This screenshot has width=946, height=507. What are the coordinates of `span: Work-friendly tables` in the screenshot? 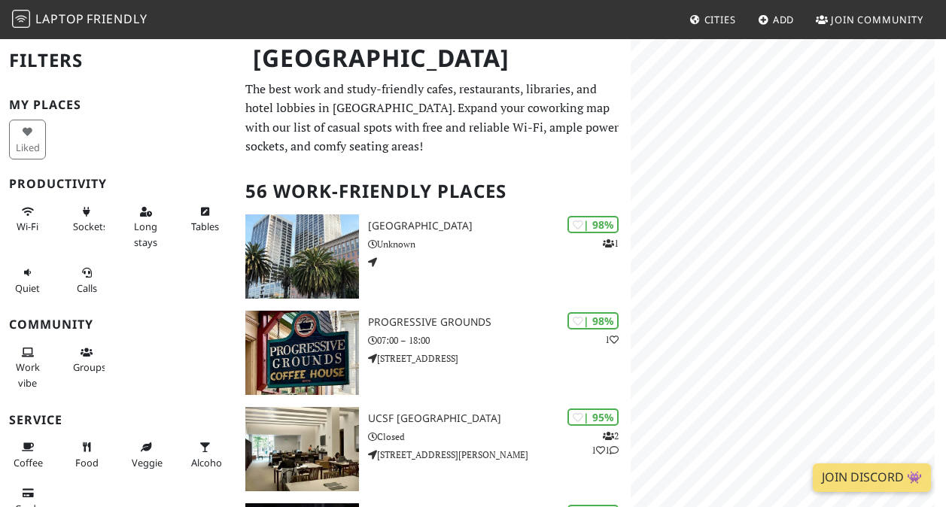 It's located at (205, 227).